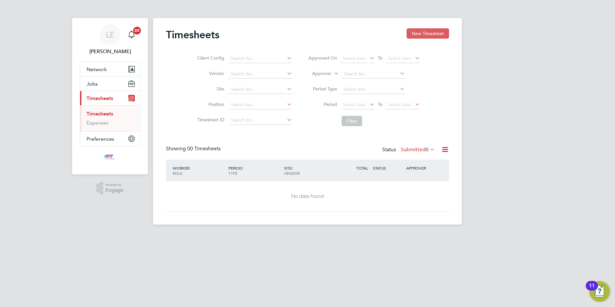  Describe the element at coordinates (292, 173) in the screenshot. I see `span: VENDOR` at that location.